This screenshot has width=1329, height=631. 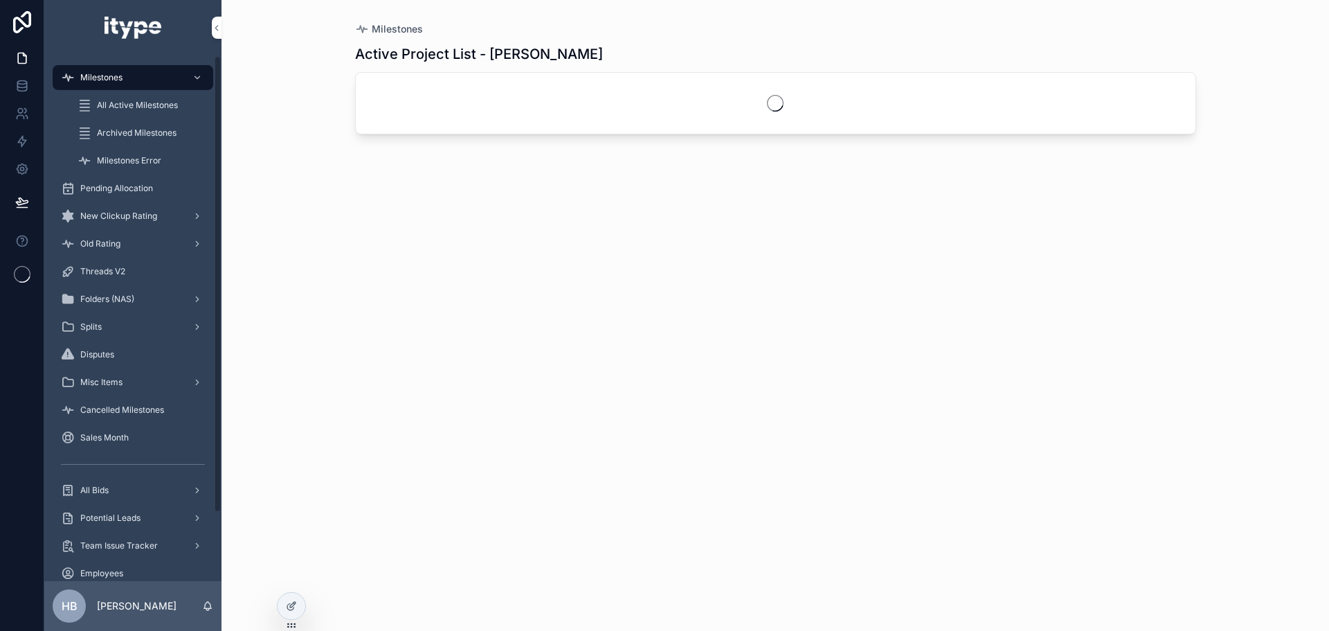 What do you see at coordinates (141, 133) in the screenshot?
I see `a: Archived Milestones` at bounding box center [141, 133].